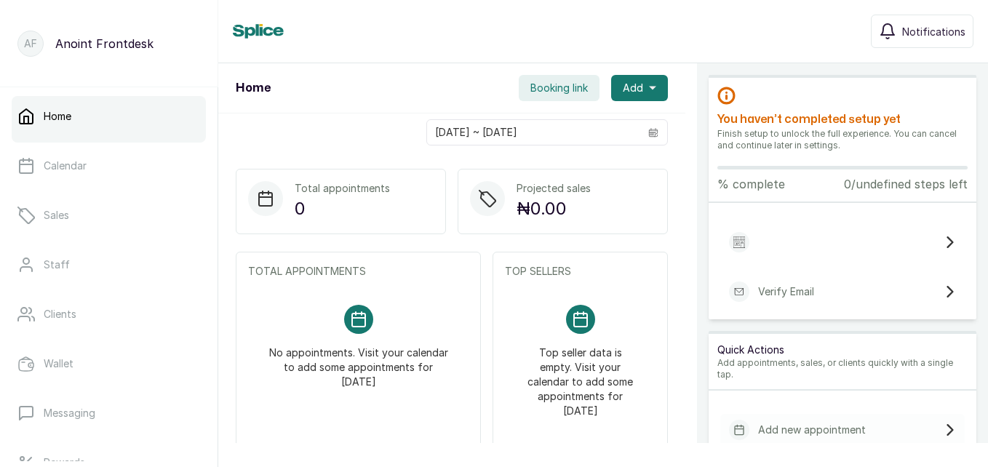  I want to click on a: Staff, so click(108, 265).